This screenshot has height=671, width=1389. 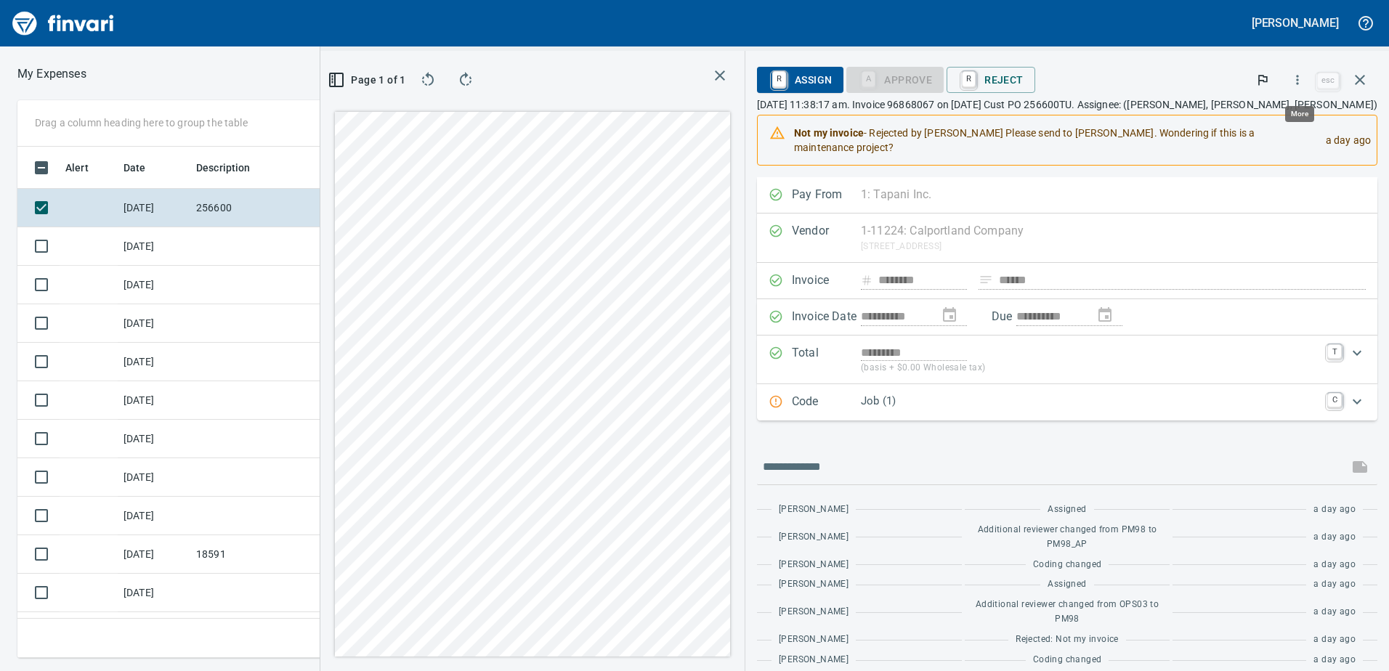 What do you see at coordinates (1328, 81) in the screenshot?
I see `a: esc` at bounding box center [1328, 81].